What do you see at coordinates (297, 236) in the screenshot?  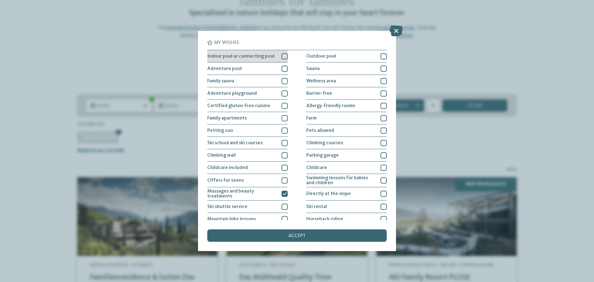 I see `span: accept` at bounding box center [297, 236].